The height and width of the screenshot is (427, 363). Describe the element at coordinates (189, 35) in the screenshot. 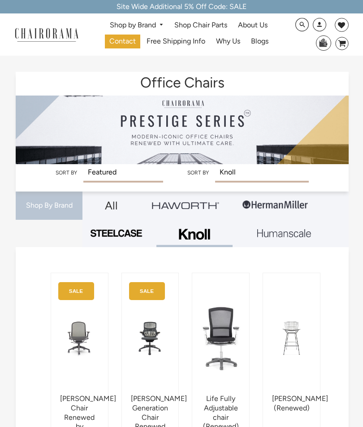

I see `nav: DesktopNavigation` at that location.